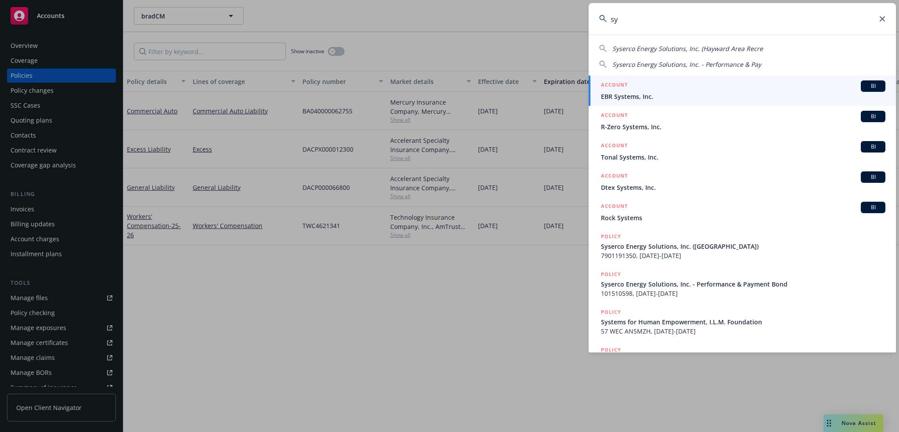  What do you see at coordinates (742, 121) in the screenshot?
I see `a: ACCOUNTBIR-Zero Systems, Inc.` at bounding box center [742, 121].